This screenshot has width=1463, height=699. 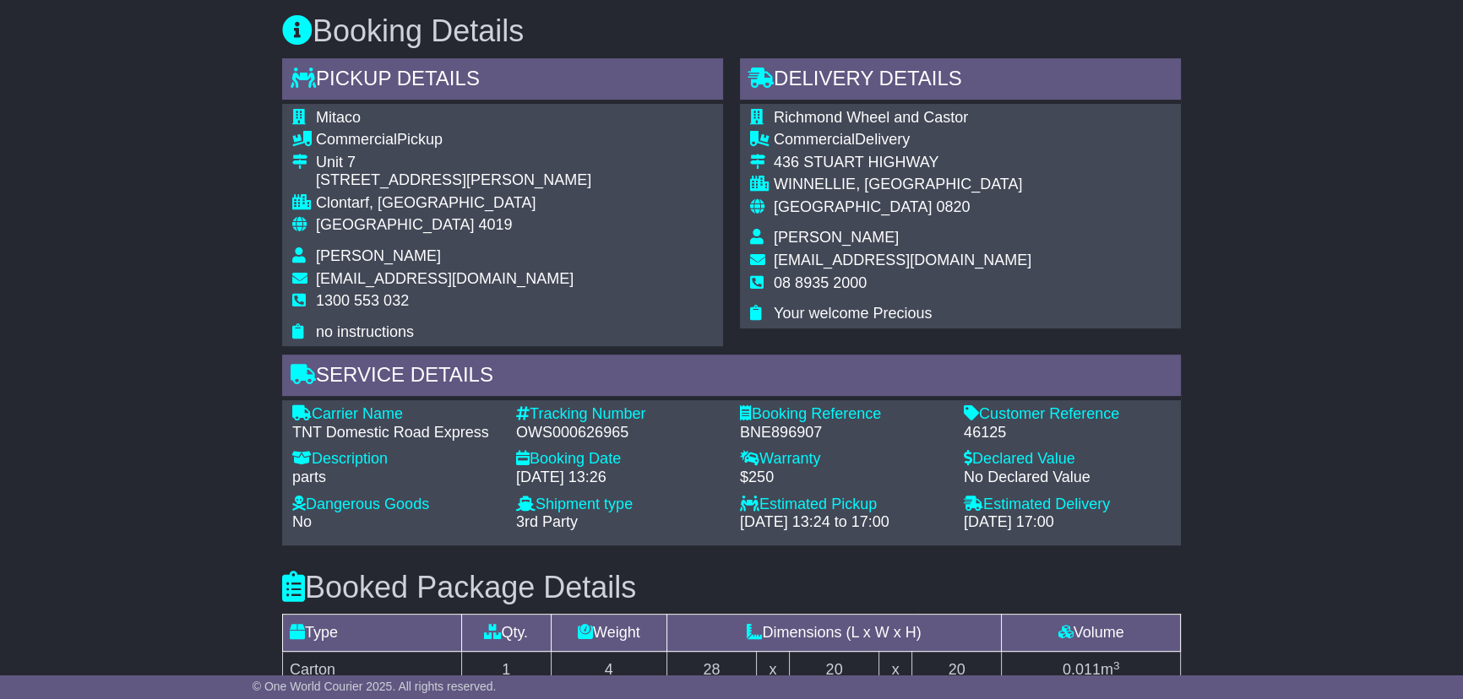 I want to click on div: Dangerous Goods, so click(x=395, y=505).